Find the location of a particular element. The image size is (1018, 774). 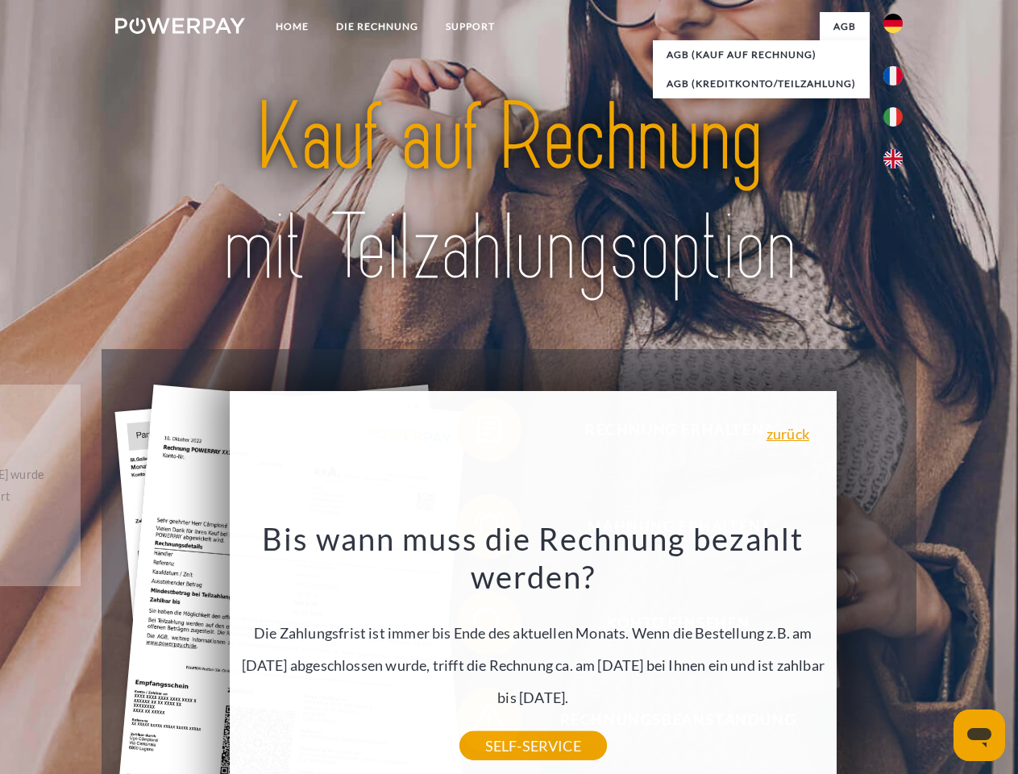

img: fr is located at coordinates (893, 76).